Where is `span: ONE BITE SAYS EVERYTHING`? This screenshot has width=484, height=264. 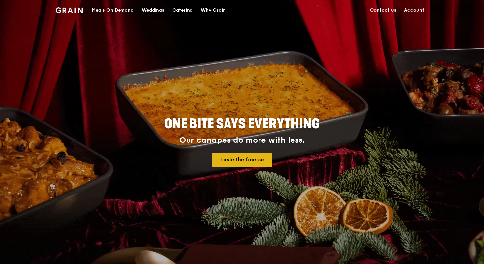 span: ONE BITE SAYS EVERYTHING is located at coordinates (242, 124).